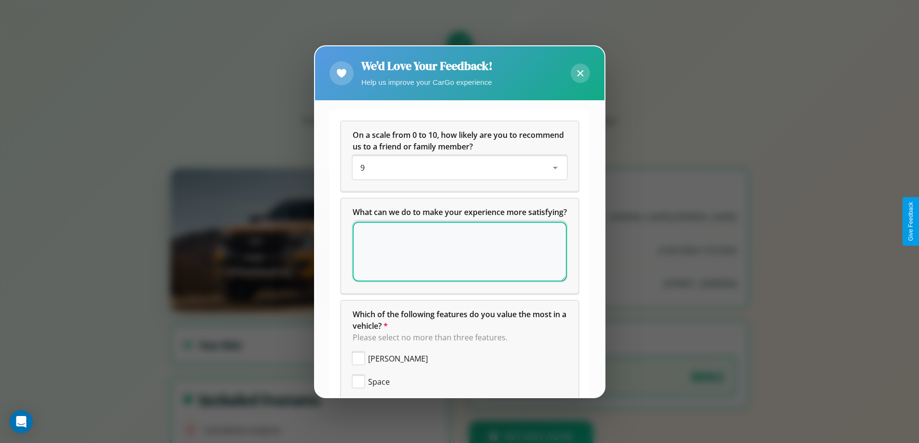 The image size is (919, 443). I want to click on p: Help us improve your CarGo experience, so click(427, 82).